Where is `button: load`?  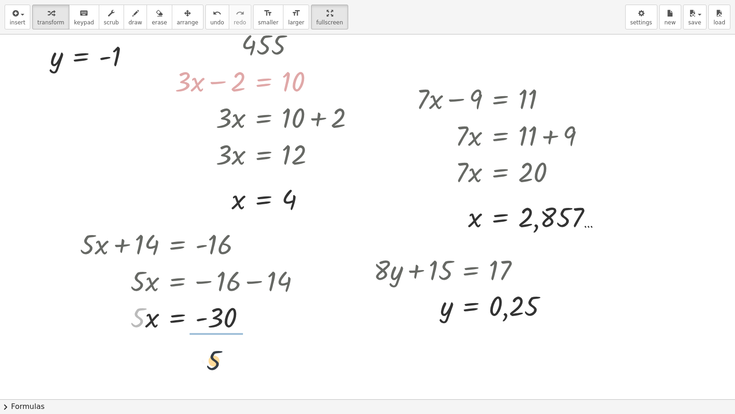
button: load is located at coordinates (720, 17).